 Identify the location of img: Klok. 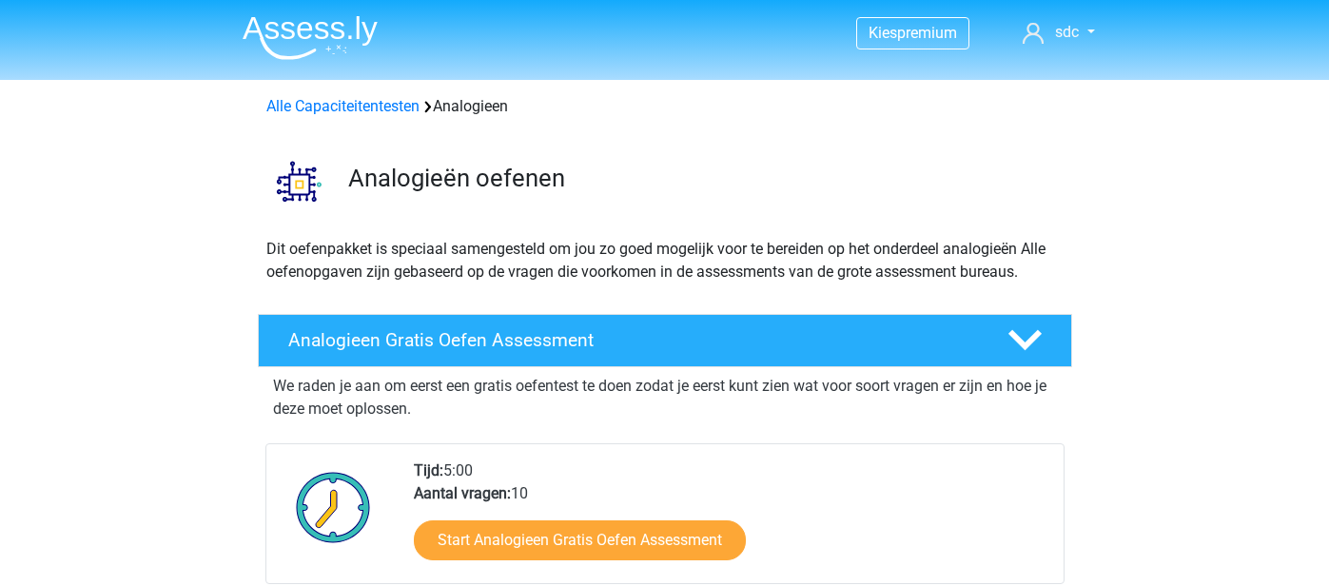
(333, 507).